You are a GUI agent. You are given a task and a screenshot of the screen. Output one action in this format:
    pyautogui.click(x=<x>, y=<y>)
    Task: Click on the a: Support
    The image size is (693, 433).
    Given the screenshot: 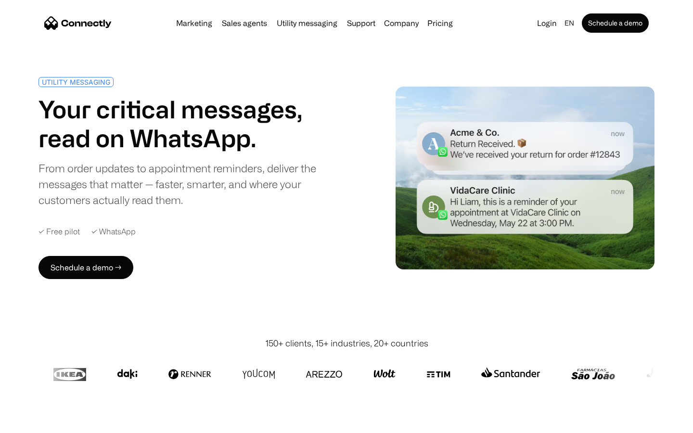 What is the action you would take?
    pyautogui.click(x=361, y=23)
    